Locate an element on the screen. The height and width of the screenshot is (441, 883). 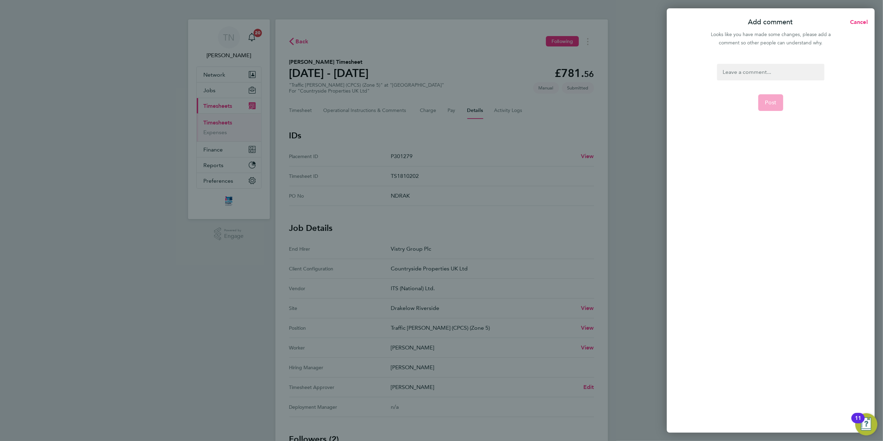
div: 11 is located at coordinates (858, 422).